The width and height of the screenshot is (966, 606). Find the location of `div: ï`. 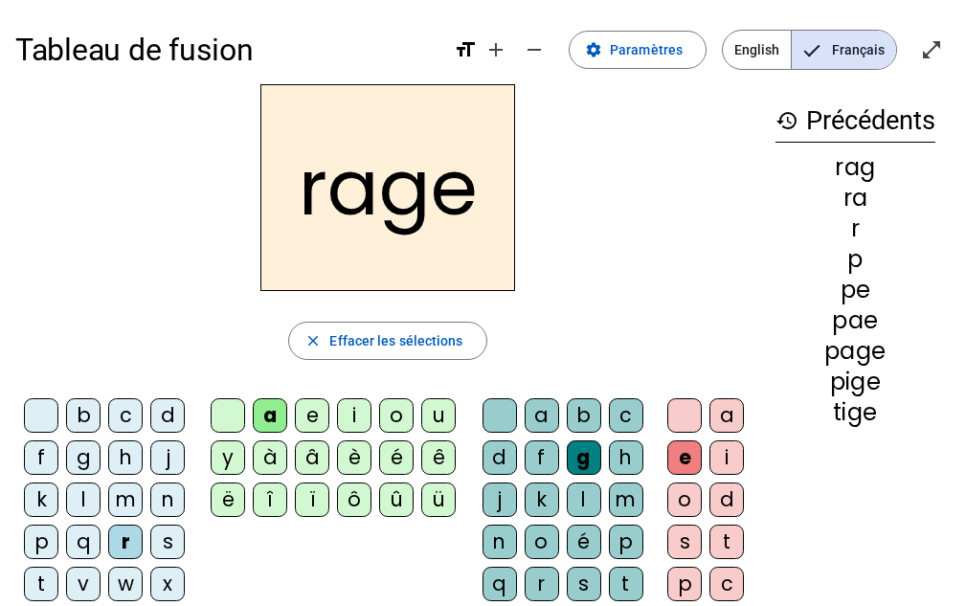

div: ï is located at coordinates (312, 500).